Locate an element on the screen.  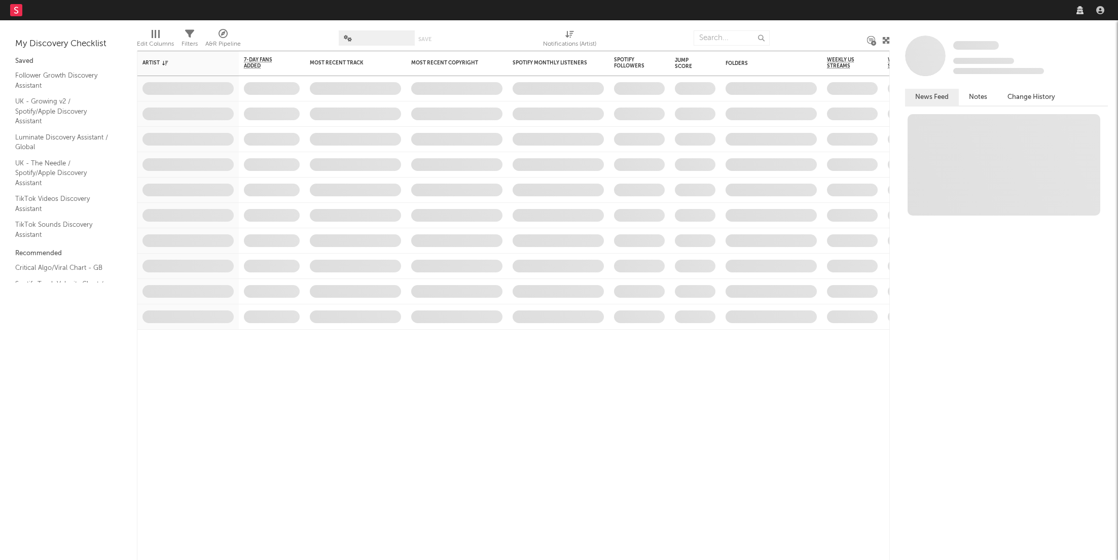
div: Saved is located at coordinates (68, 61).